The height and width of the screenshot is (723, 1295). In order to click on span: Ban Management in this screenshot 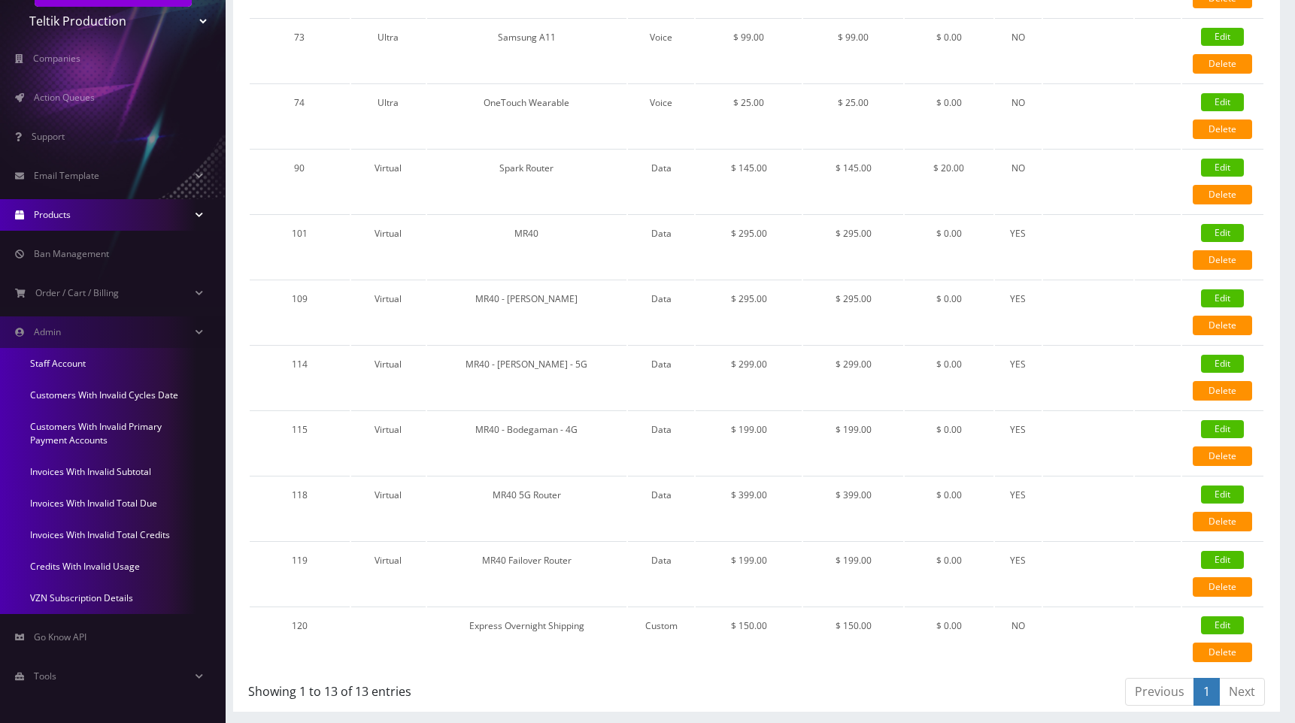, I will do `click(71, 253)`.